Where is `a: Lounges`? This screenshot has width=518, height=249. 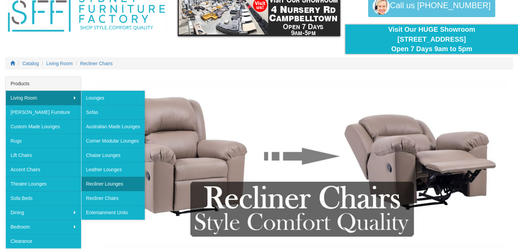
a: Lounges is located at coordinates (113, 98).